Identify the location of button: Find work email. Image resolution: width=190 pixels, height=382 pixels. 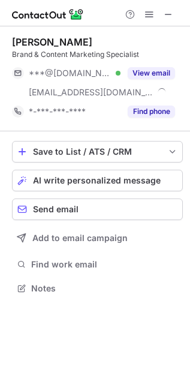
(97, 265).